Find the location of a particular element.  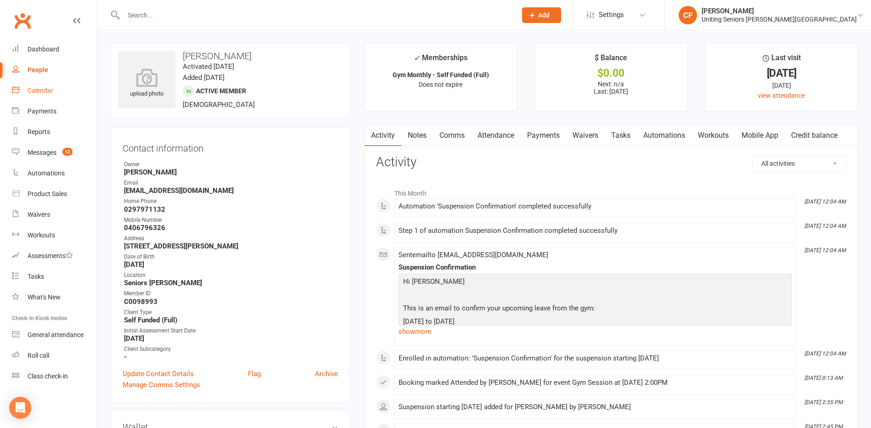

div: People is located at coordinates (38, 70).